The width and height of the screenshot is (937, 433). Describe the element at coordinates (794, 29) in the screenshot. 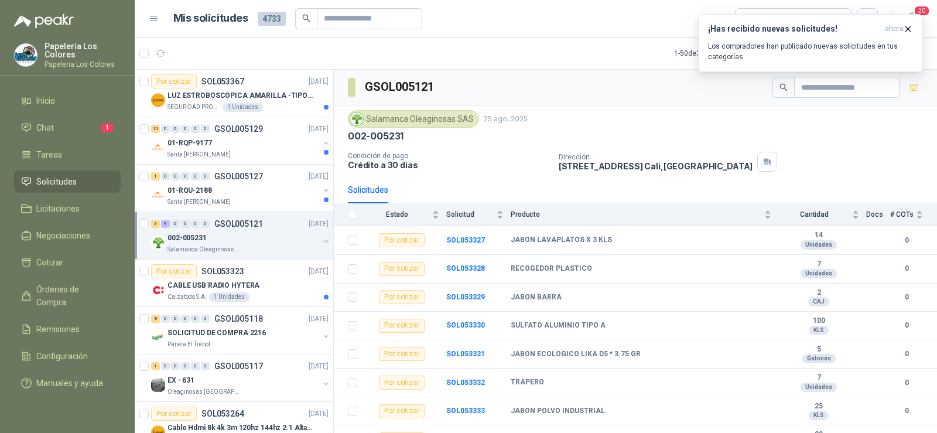

I see `h3: ¡Has recibido nuevas solicitudes!` at that location.